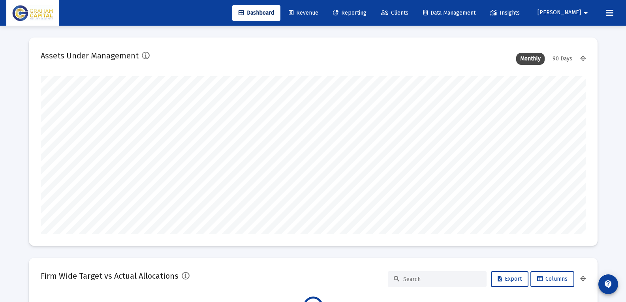 The image size is (626, 302). What do you see at coordinates (505, 13) in the screenshot?
I see `a: Insights` at bounding box center [505, 13].